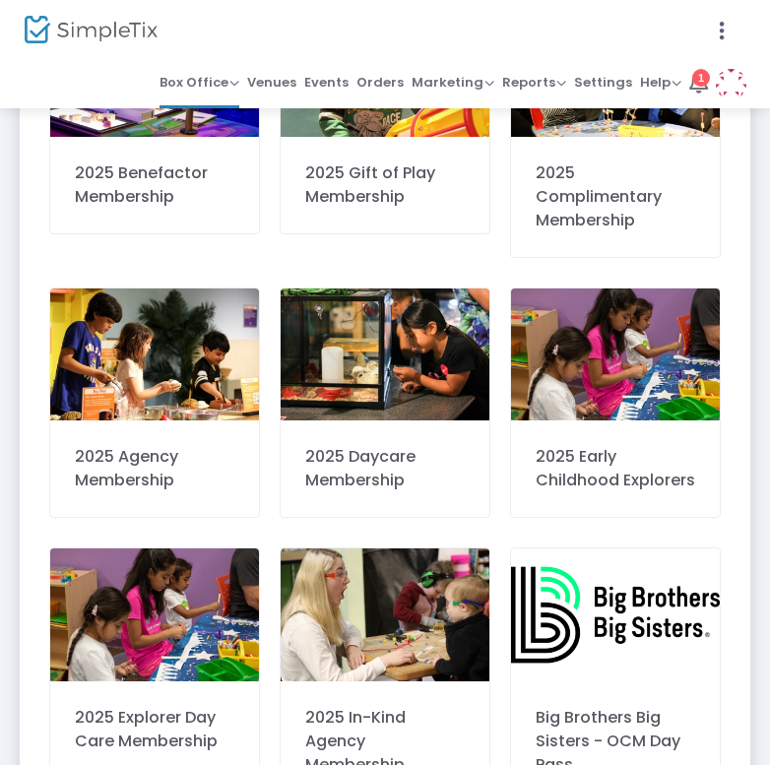 The height and width of the screenshot is (765, 770). Describe the element at coordinates (385, 355) in the screenshot. I see `img: 638734215093084309IMG2475.jpg` at that location.